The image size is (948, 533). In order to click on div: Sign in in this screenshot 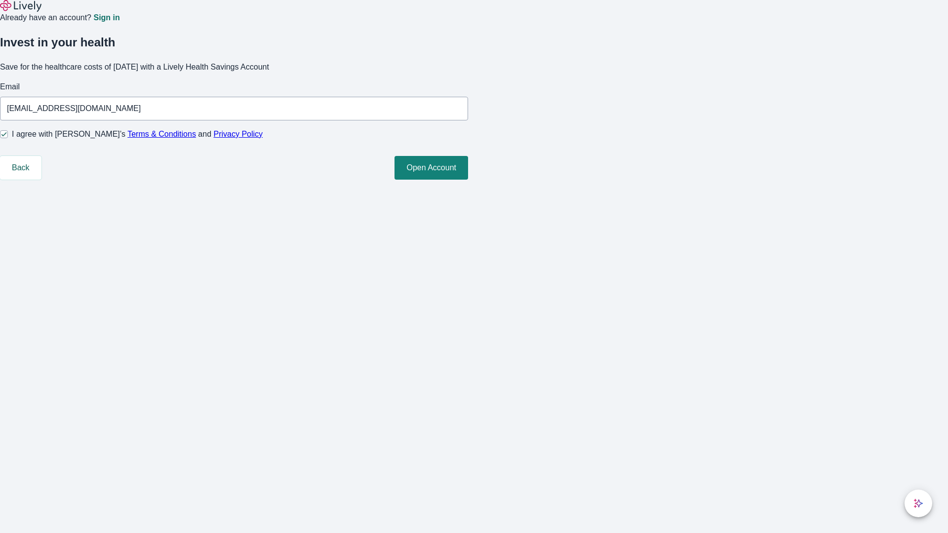, I will do `click(106, 18)`.